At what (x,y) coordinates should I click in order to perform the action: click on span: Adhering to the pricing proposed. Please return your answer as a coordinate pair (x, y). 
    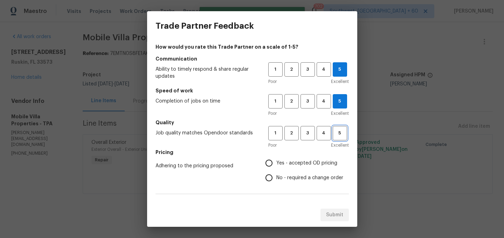
    Looking at the image, I should click on (205, 166).